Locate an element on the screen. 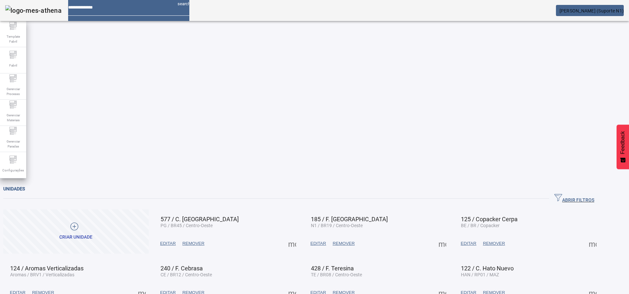 The image size is (629, 294). span: Fabril is located at coordinates (13, 65).